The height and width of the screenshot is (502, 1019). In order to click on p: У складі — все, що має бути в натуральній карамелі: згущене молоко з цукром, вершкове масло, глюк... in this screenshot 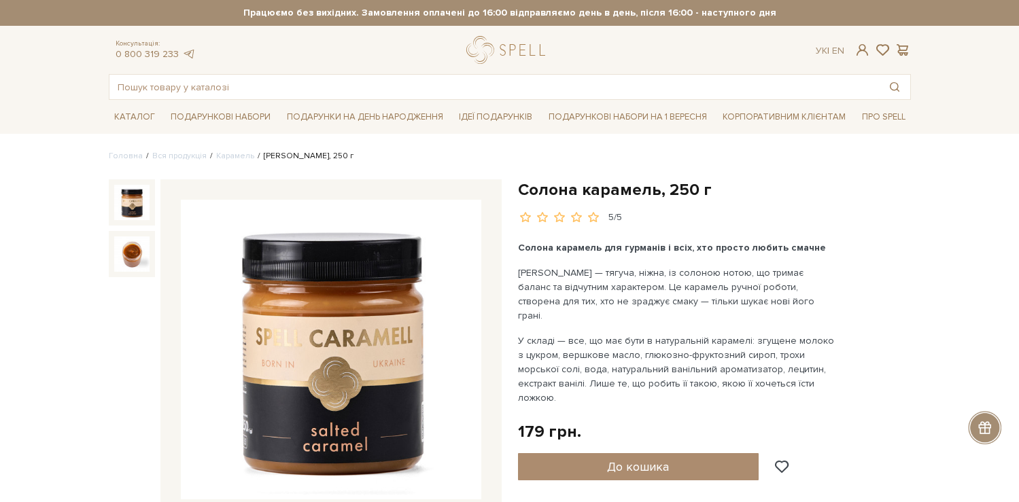, I will do `click(677, 369)`.